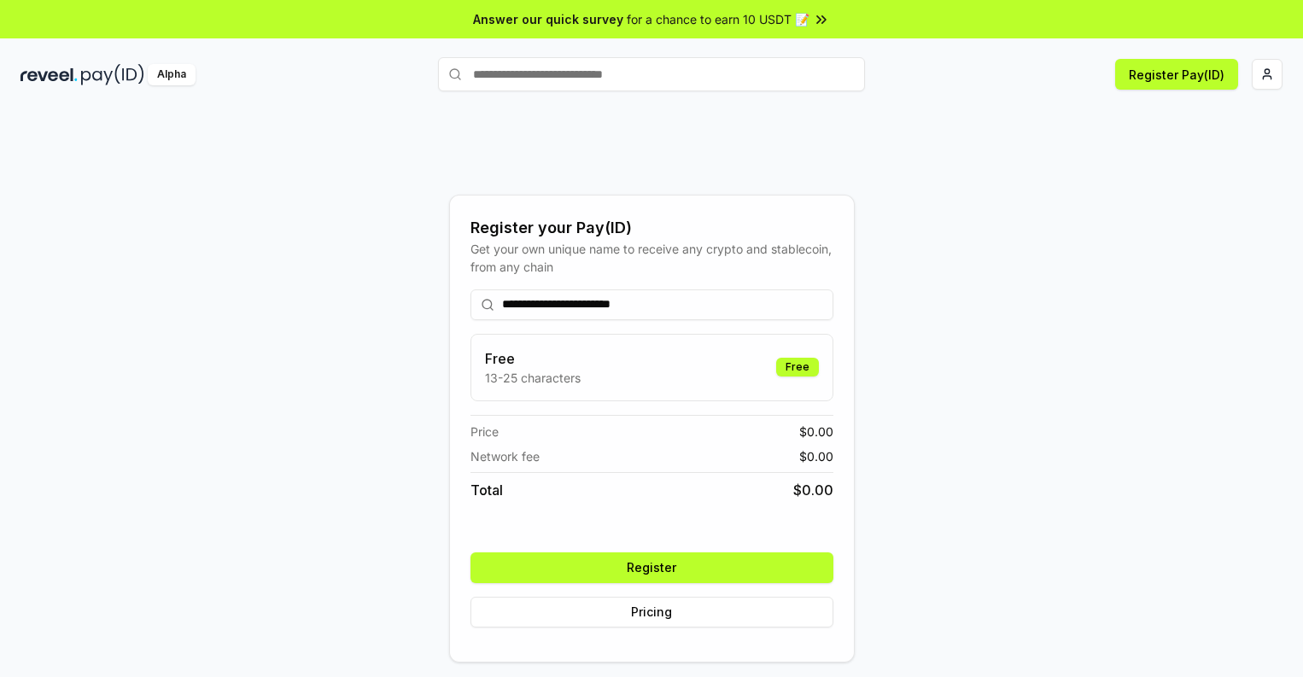 This screenshot has height=677, width=1303. What do you see at coordinates (533, 377) in the screenshot?
I see `p: 13-25 characters` at bounding box center [533, 377].